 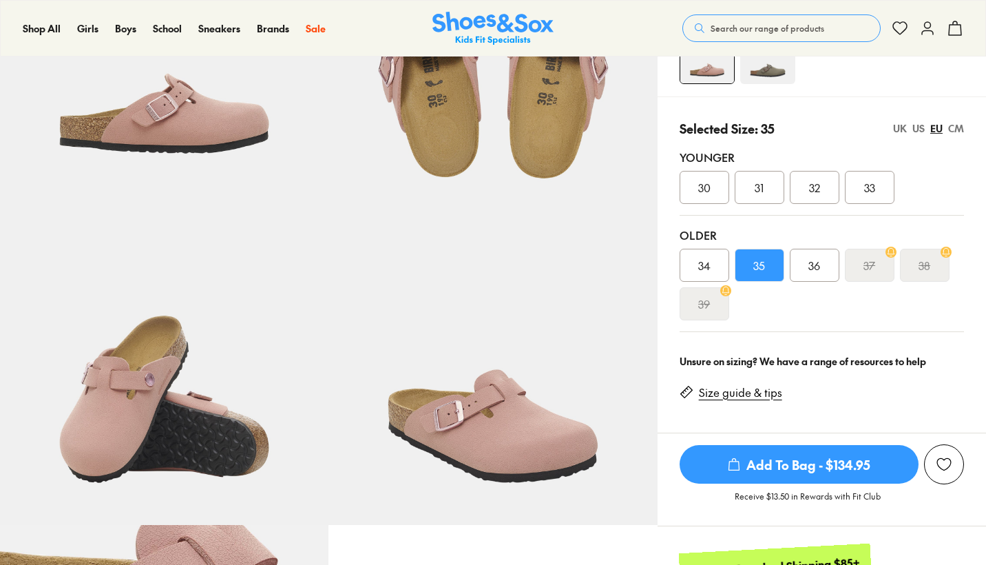 I want to click on span: Girls, so click(x=87, y=28).